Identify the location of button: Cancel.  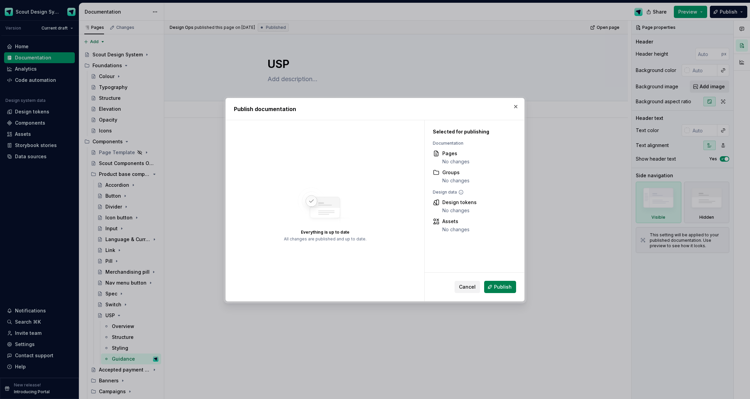
(467, 287).